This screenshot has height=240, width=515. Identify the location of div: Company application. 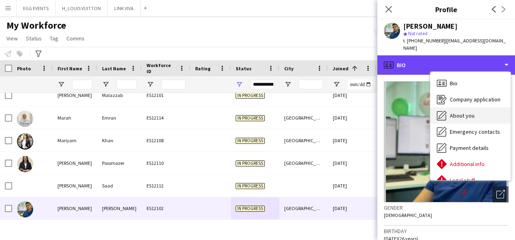
(470, 100).